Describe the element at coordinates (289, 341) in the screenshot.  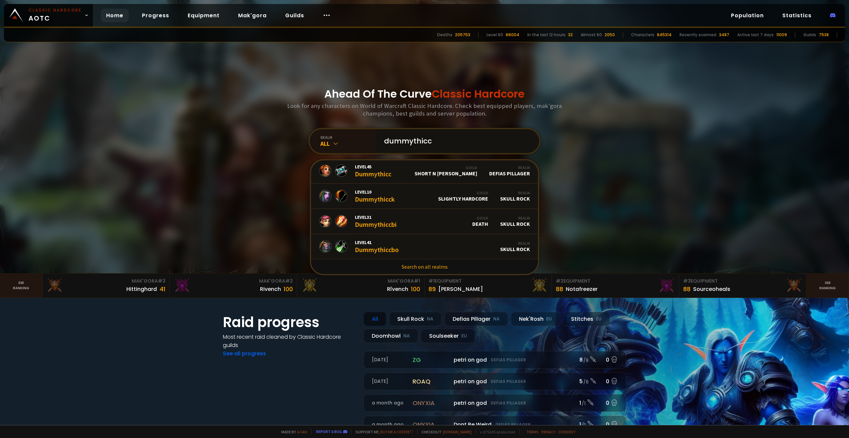
I see `h4: Most recent raid cleaned by Classic Hardcore guilds` at that location.